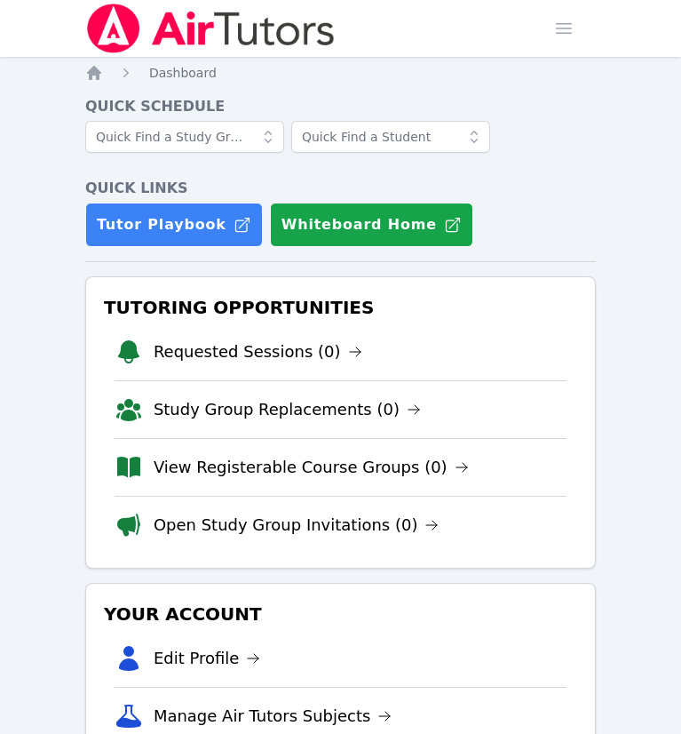 The image size is (681, 734). What do you see at coordinates (391, 137) in the screenshot?
I see `input: Quick Find a Student` at bounding box center [391, 137].